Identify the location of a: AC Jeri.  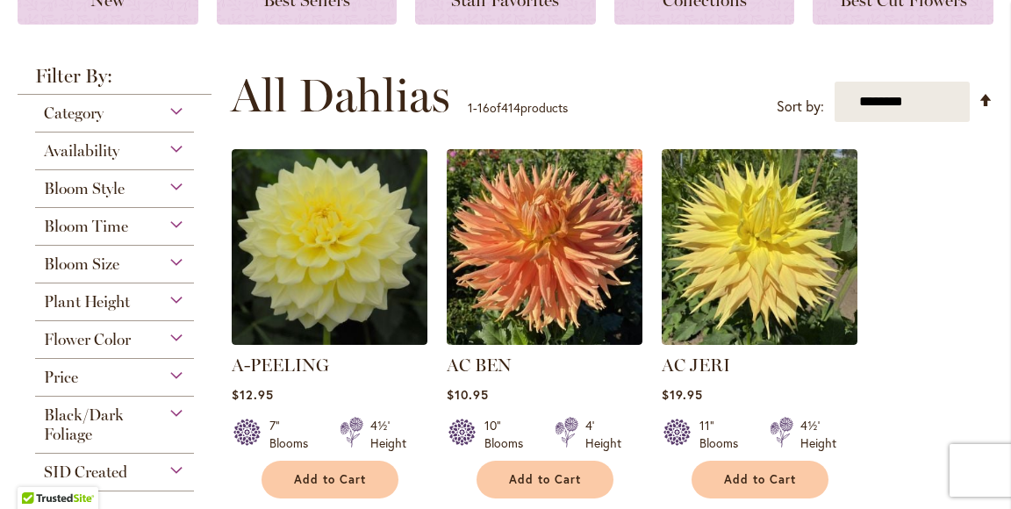
(759, 340).